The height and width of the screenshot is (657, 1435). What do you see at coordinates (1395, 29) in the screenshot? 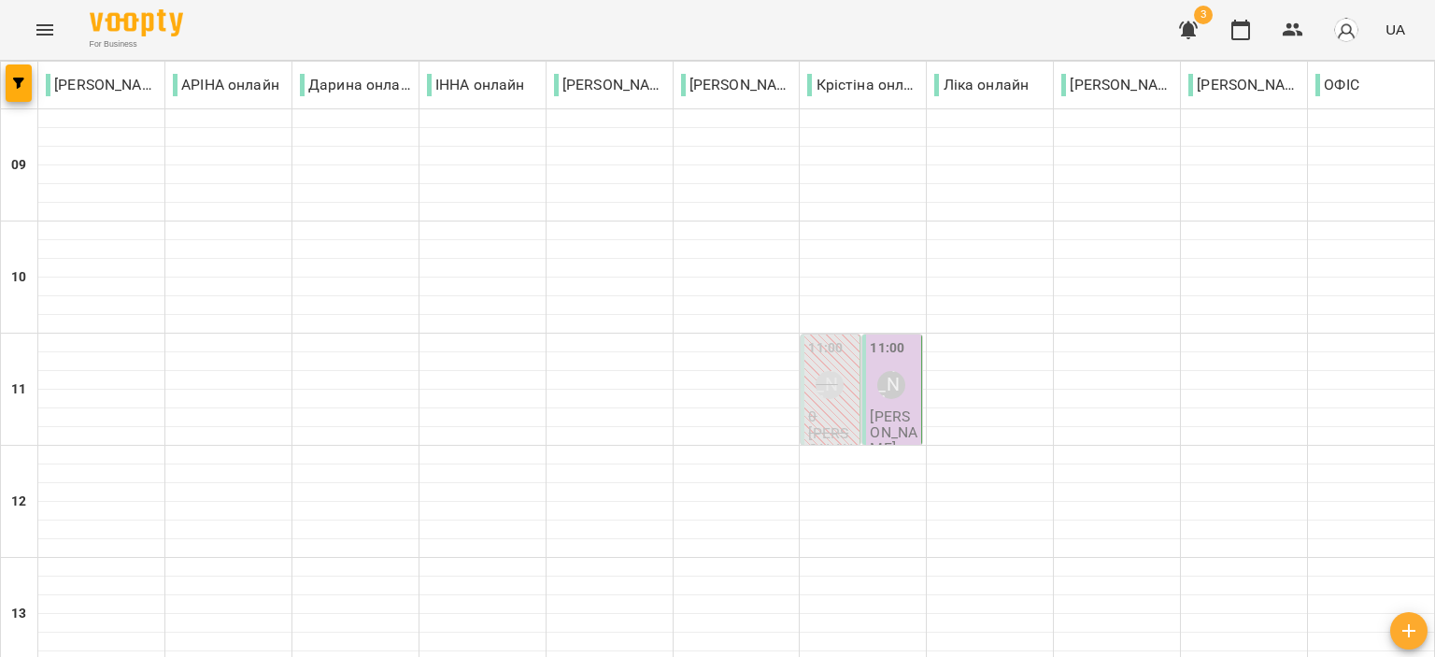
I see `button: UA` at bounding box center [1395, 29].